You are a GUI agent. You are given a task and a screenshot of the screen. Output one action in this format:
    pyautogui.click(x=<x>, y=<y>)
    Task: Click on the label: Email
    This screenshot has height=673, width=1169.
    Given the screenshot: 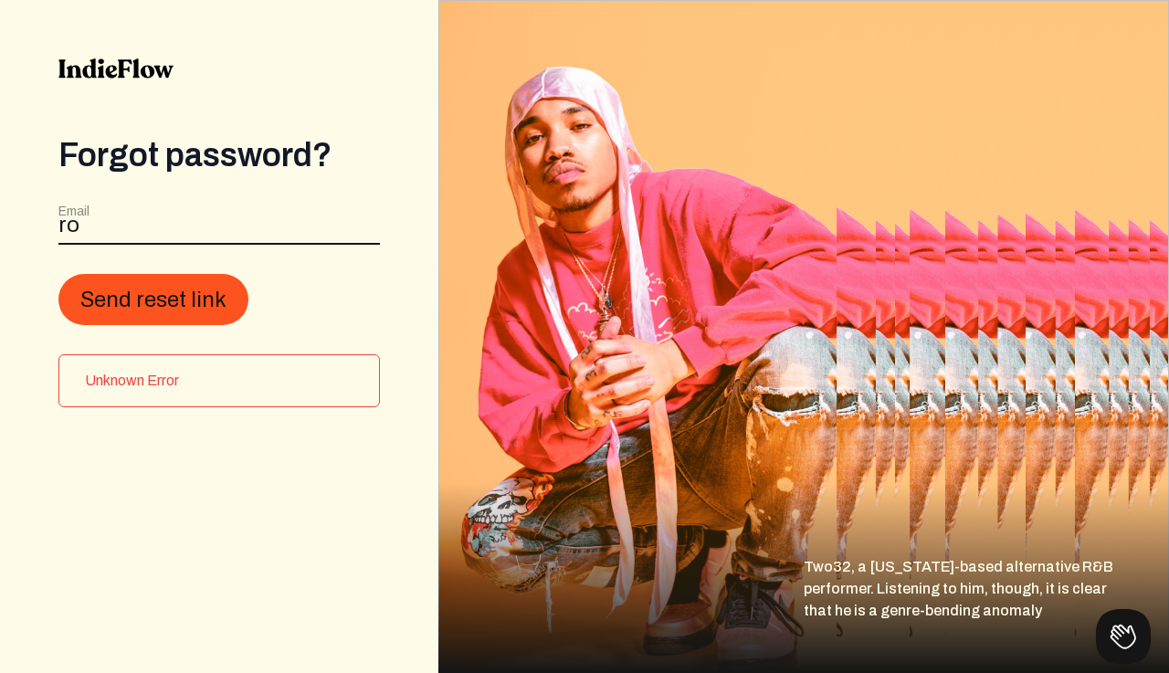 What is the action you would take?
    pyautogui.click(x=74, y=212)
    